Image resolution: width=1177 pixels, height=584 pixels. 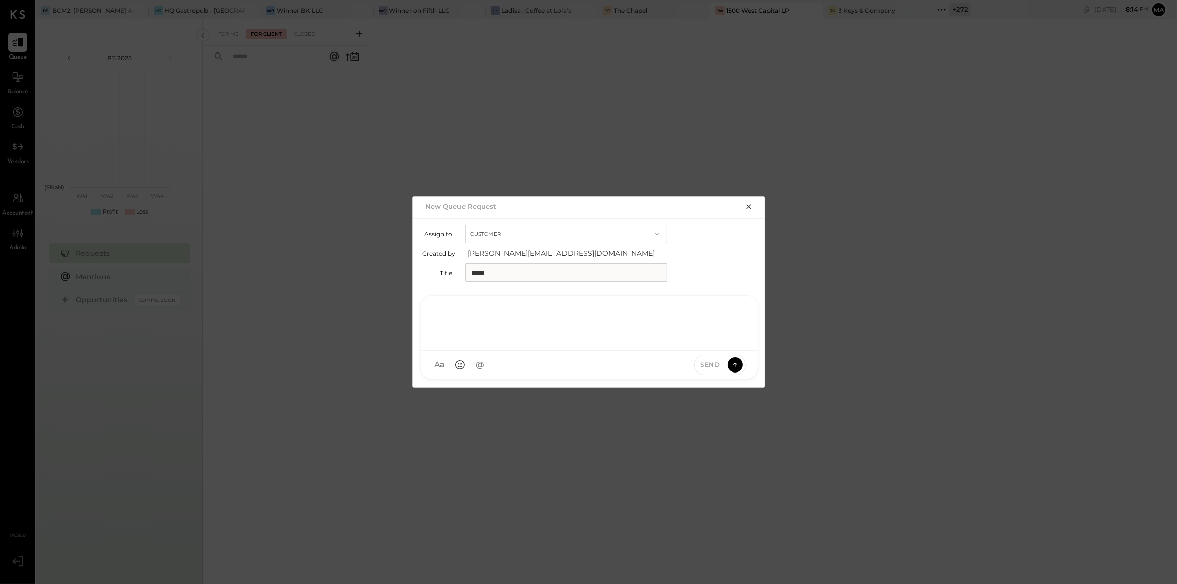 What do you see at coordinates (461, 206) in the screenshot?
I see `h2: New Queue Request` at bounding box center [461, 206].